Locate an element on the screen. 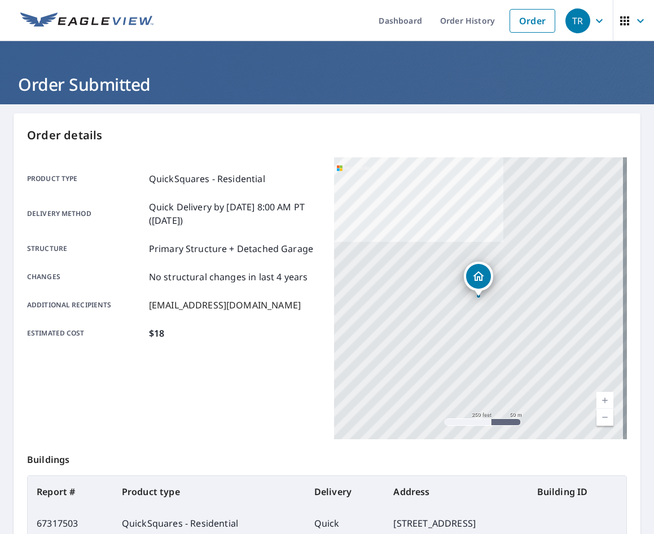 This screenshot has height=534, width=654. p: $18 is located at coordinates (156, 333).